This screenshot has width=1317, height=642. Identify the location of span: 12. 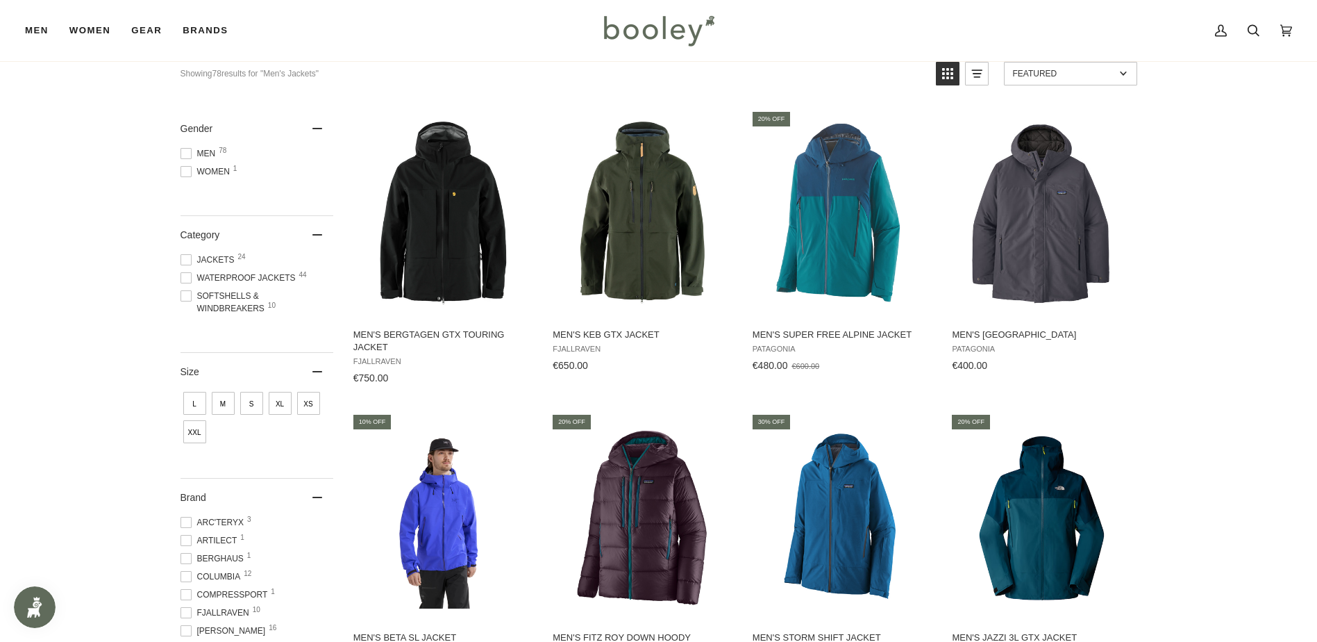
(247, 573).